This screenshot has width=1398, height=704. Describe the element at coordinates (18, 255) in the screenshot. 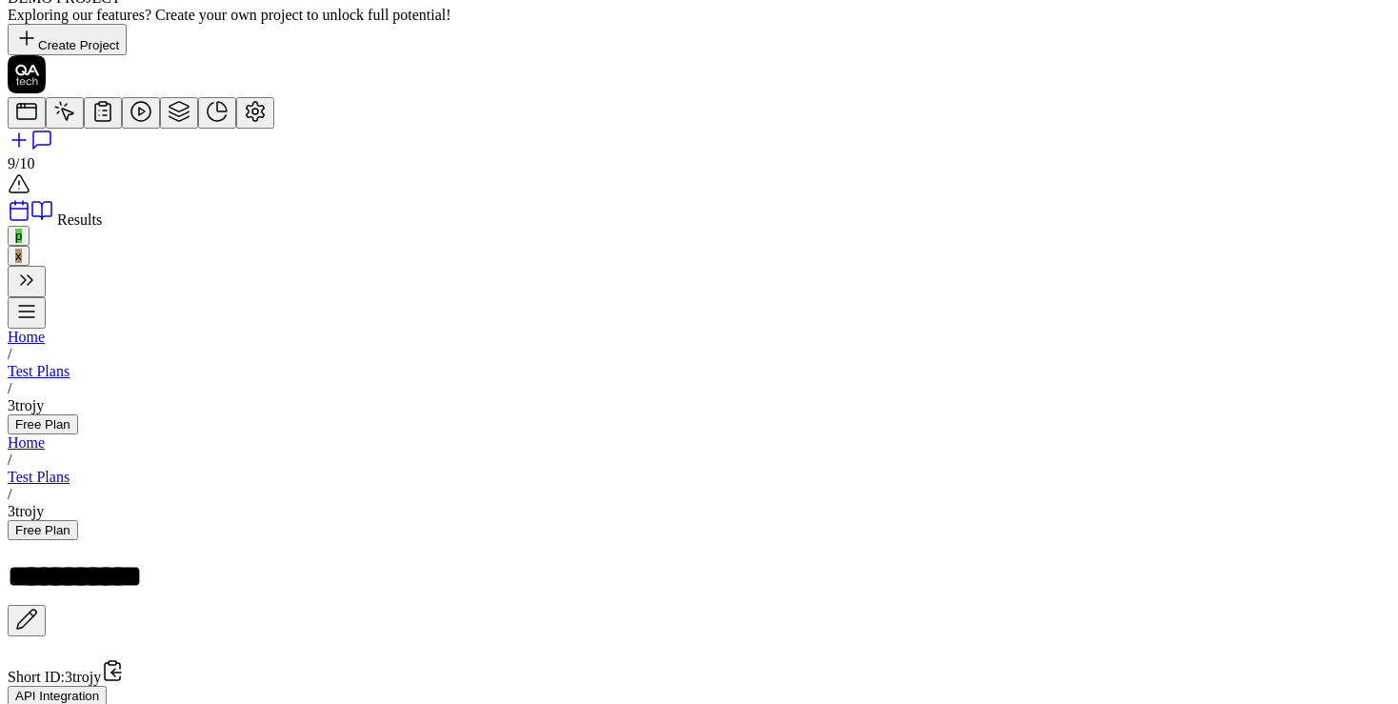

I see `span: x` at that location.